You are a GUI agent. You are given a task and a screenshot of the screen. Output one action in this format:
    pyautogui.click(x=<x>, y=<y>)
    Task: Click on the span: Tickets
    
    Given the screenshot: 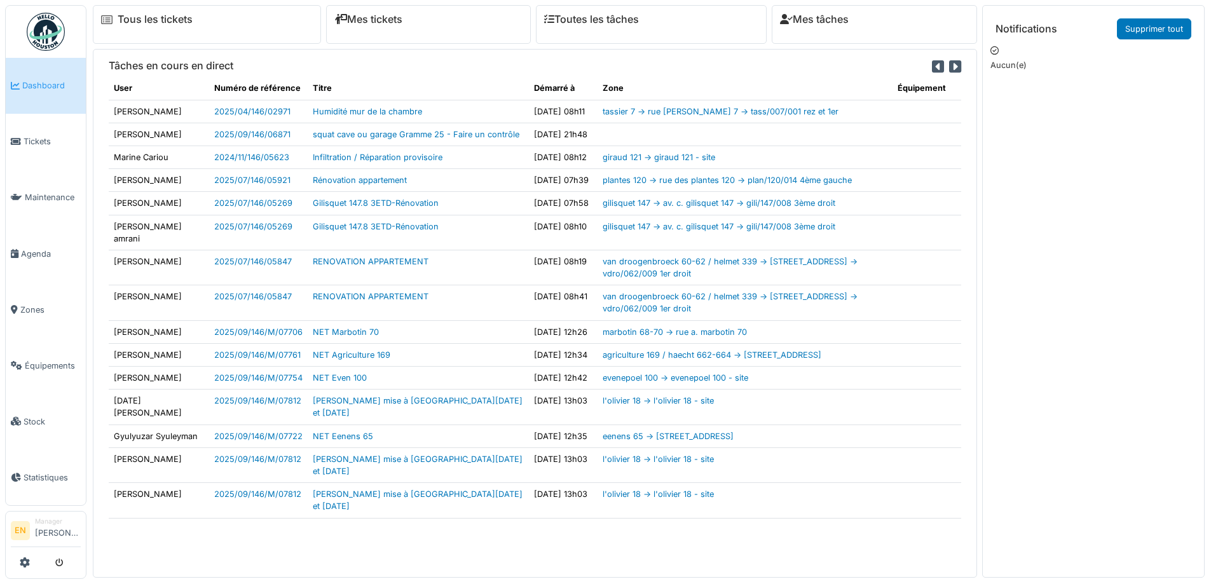 What is the action you would take?
    pyautogui.click(x=52, y=141)
    